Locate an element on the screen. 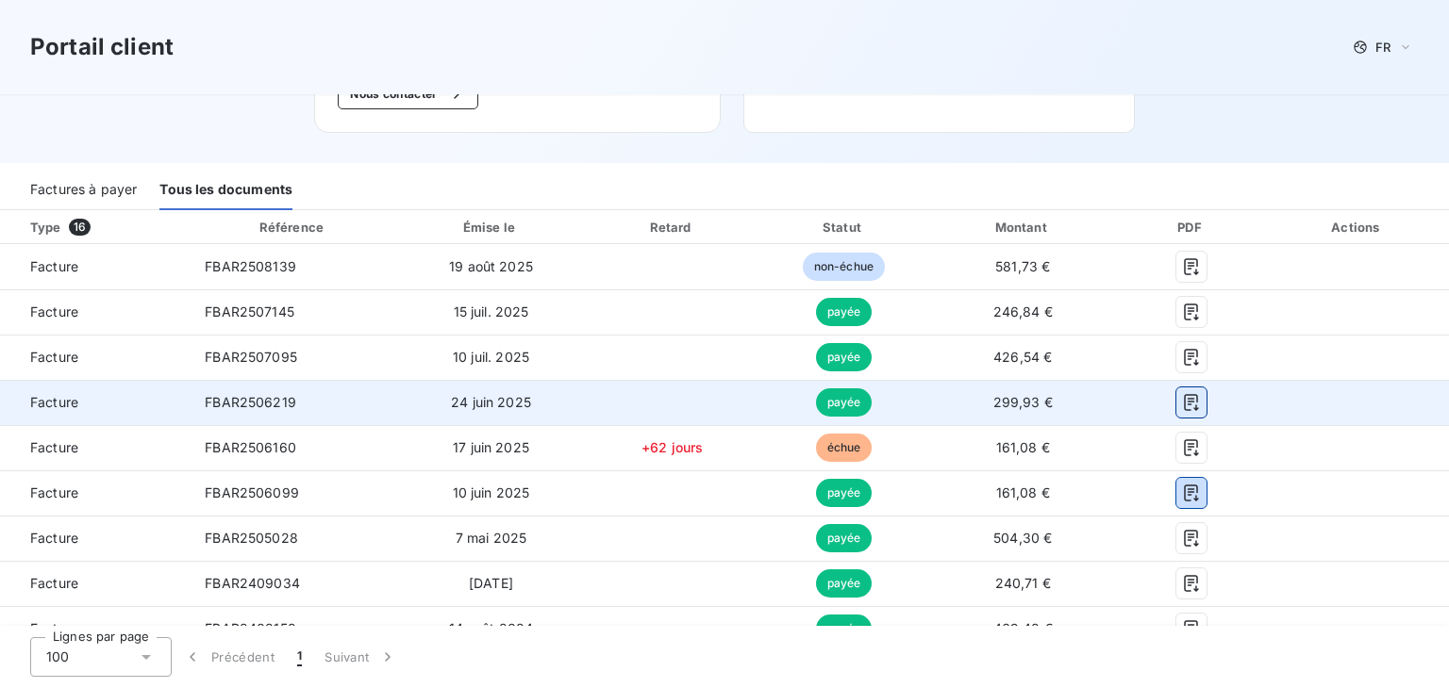 The image size is (1449, 688). span: FBAR2507095 is located at coordinates (251, 357).